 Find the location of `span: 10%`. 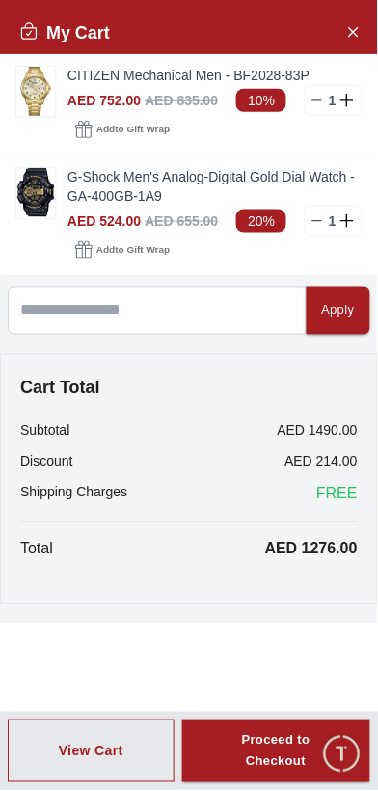

span: 10% is located at coordinates (262, 100).